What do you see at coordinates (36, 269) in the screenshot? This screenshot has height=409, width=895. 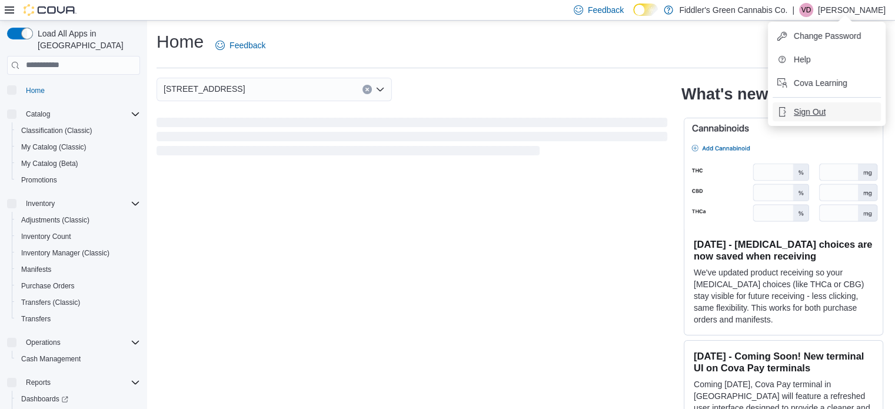 I see `a: Manifests` at bounding box center [36, 269].